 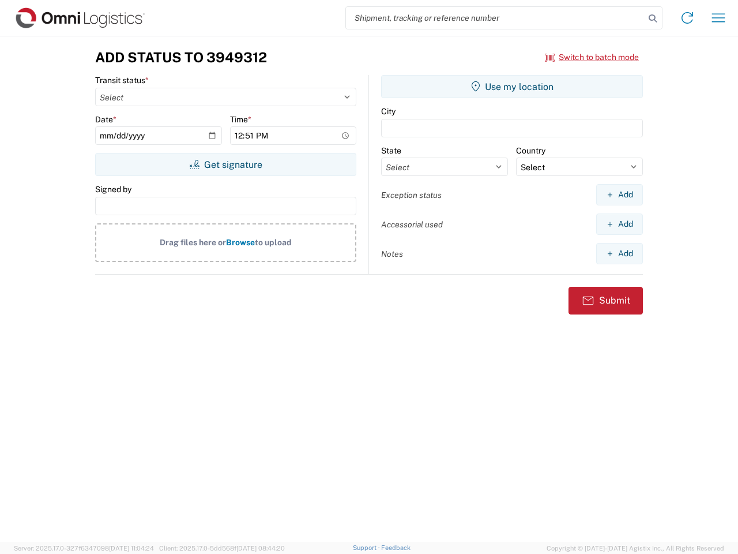 I want to click on label: City, so click(x=388, y=111).